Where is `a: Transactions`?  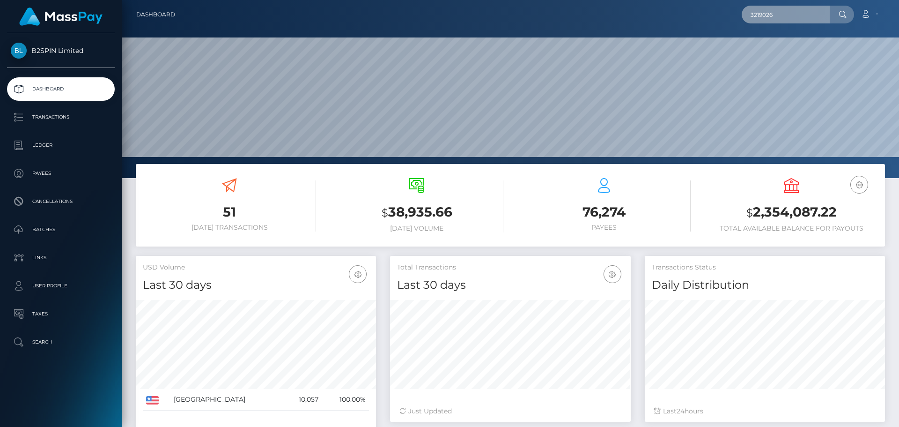
a: Transactions is located at coordinates (61, 117).